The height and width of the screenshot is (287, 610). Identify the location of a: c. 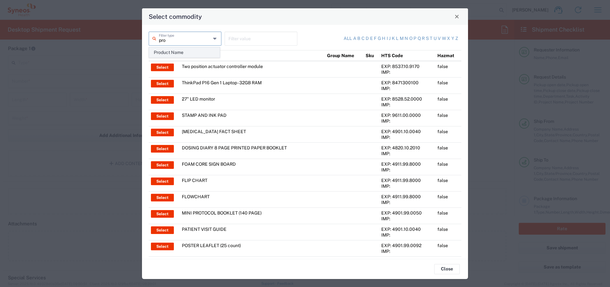
(363, 39).